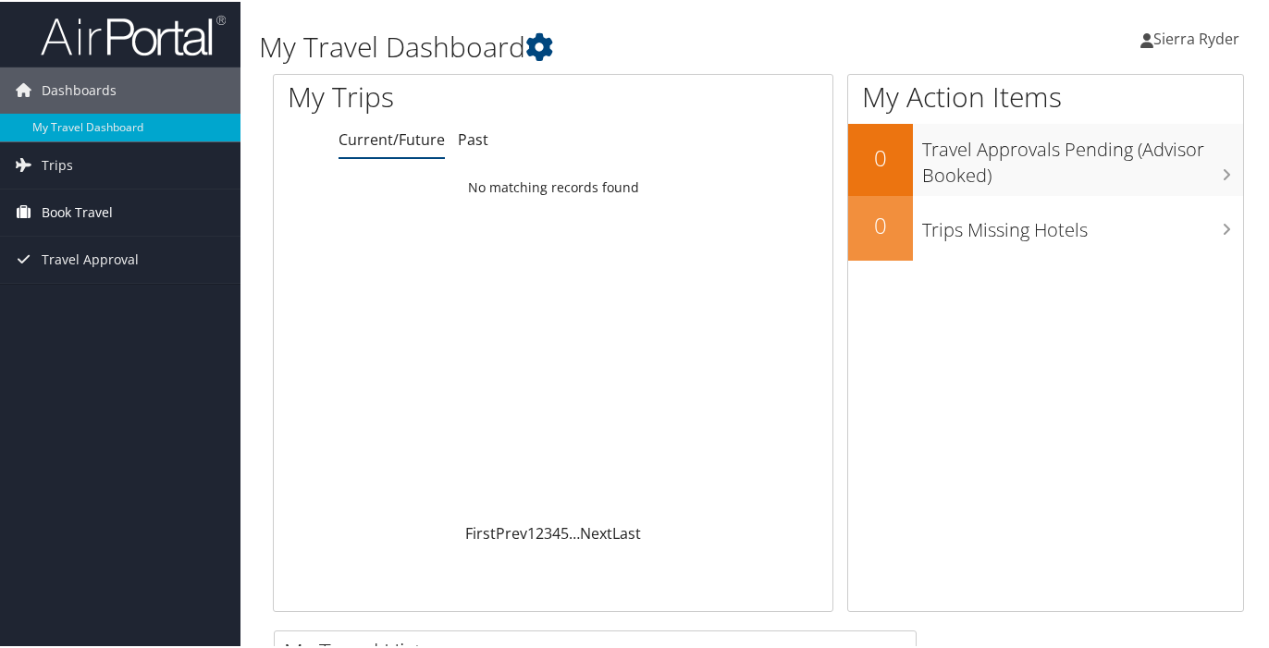  Describe the element at coordinates (548, 532) in the screenshot. I see `a: 3` at that location.